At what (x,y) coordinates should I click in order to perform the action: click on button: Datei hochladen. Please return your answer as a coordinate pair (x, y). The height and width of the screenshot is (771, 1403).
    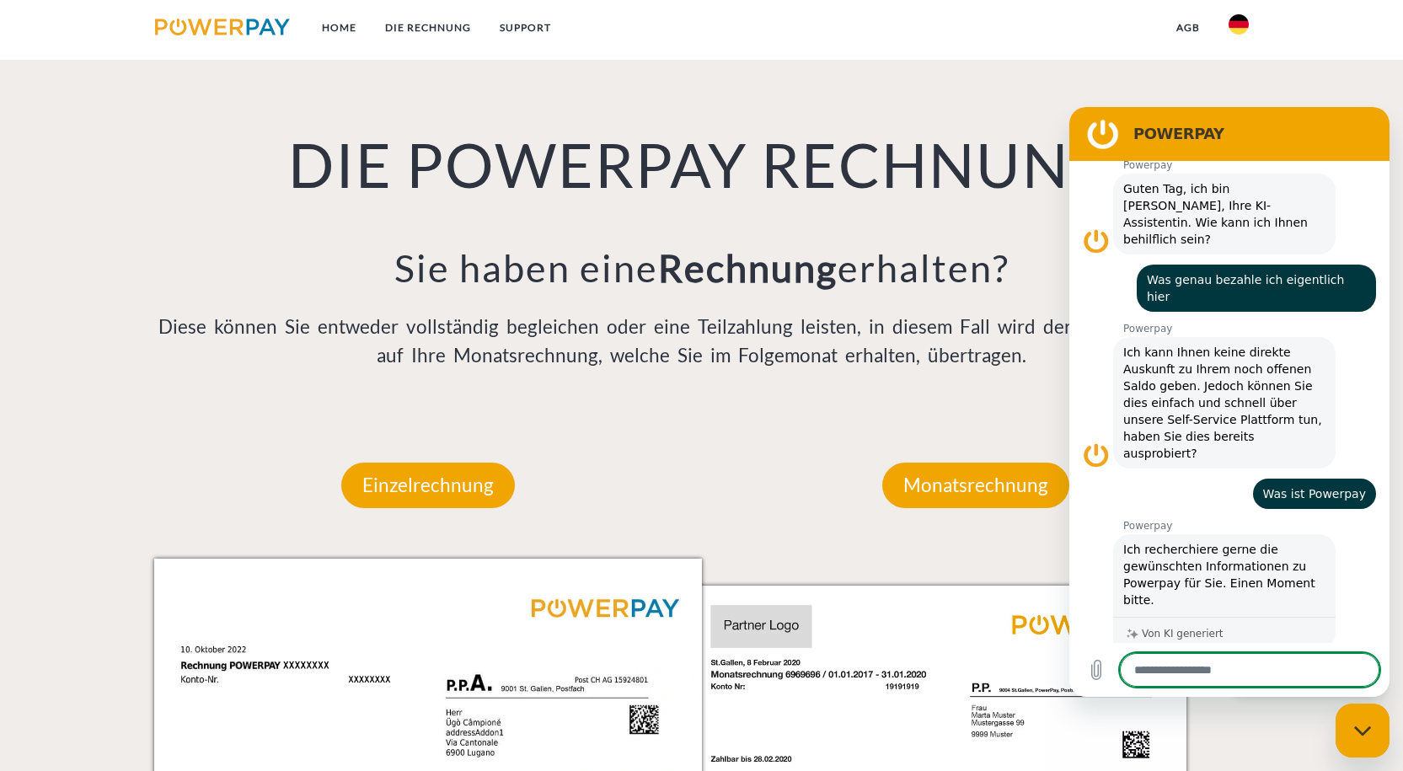
    Looking at the image, I should click on (27, 563).